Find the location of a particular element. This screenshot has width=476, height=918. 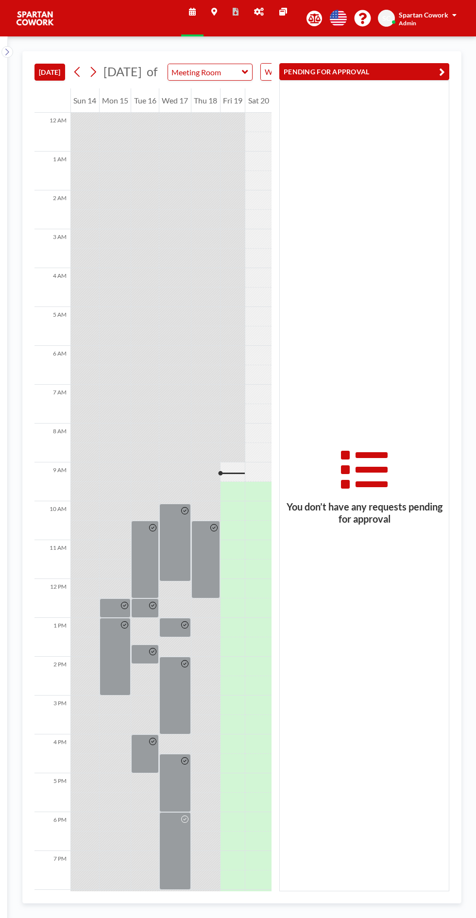

input: Meeting Room is located at coordinates (205, 72).